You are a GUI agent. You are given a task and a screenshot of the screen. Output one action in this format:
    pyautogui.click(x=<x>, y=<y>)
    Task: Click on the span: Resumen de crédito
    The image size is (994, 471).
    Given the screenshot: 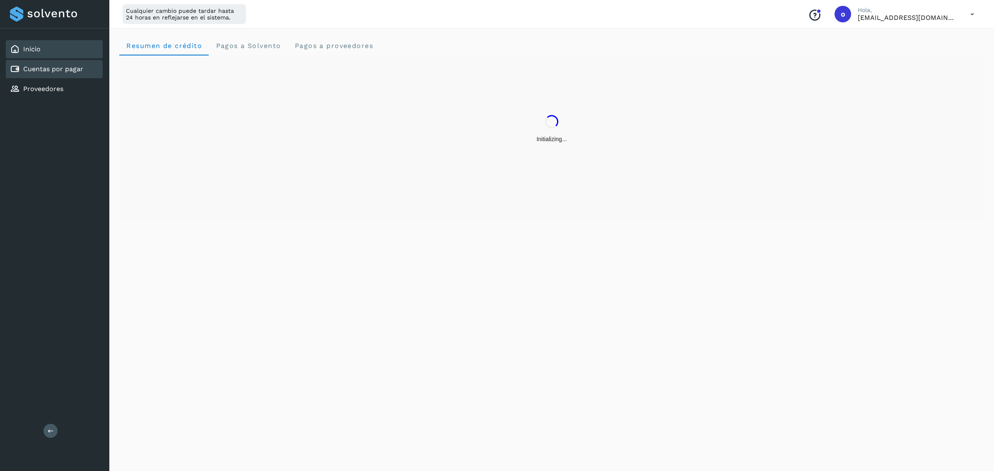 What is the action you would take?
    pyautogui.click(x=164, y=46)
    